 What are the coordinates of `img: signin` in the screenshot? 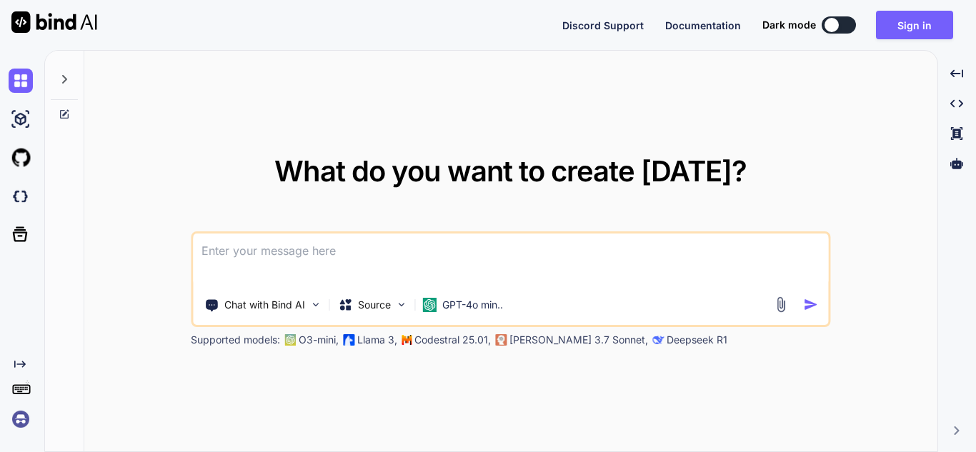 It's located at (21, 420).